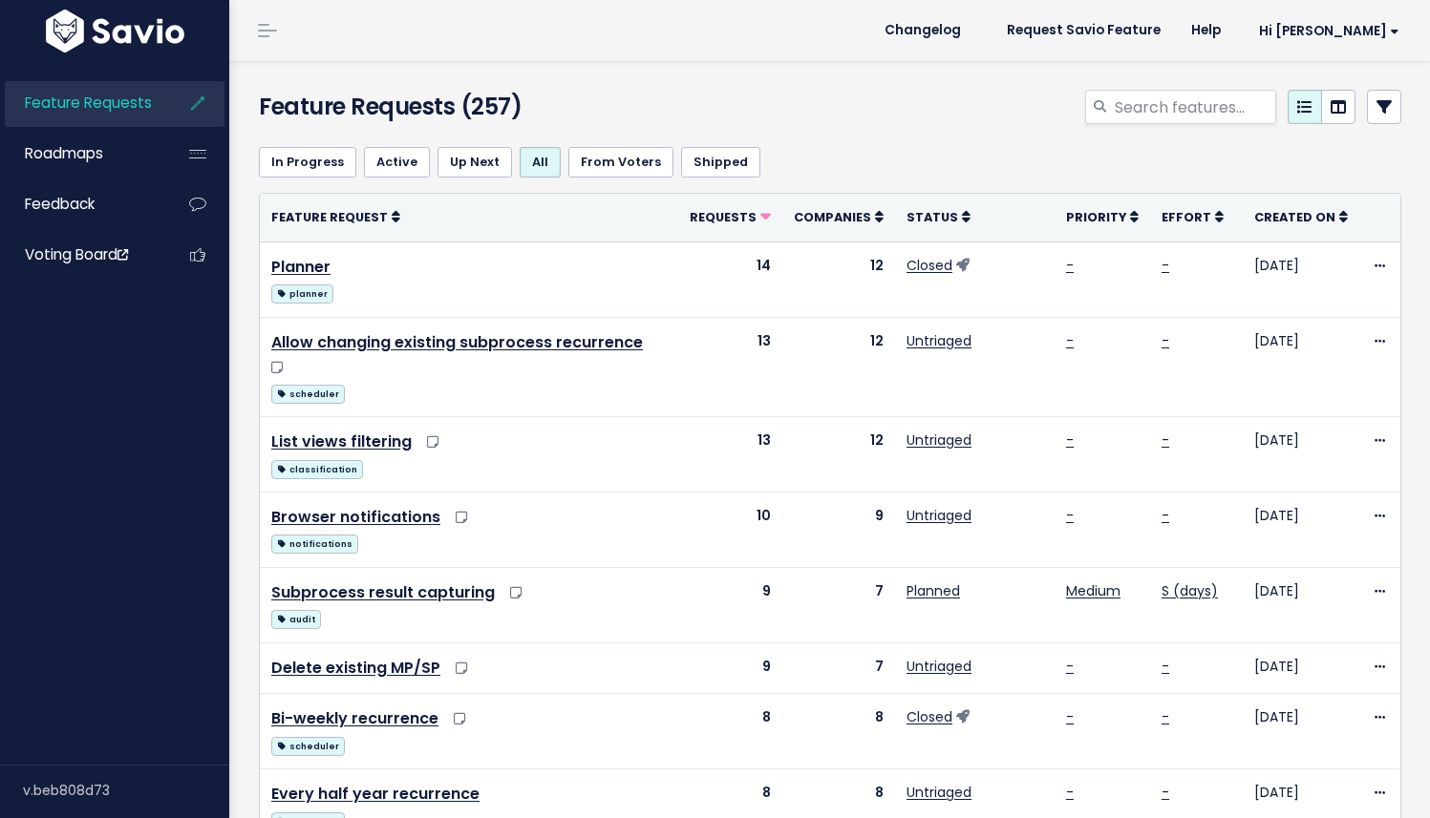  What do you see at coordinates (730, 279) in the screenshot?
I see `td: 14` at bounding box center [730, 279].